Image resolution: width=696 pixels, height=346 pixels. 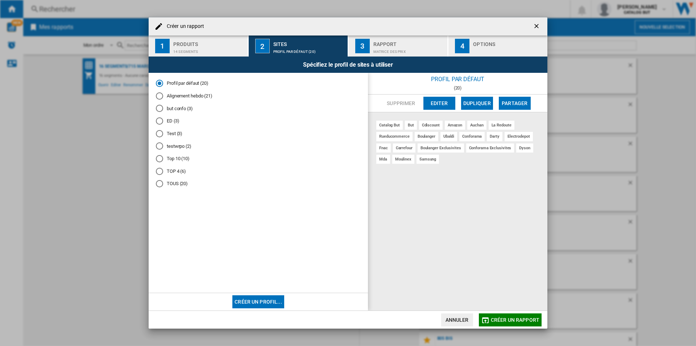 I want to click on button: 3 Rapport Matrice des prix, so click(x=398, y=46).